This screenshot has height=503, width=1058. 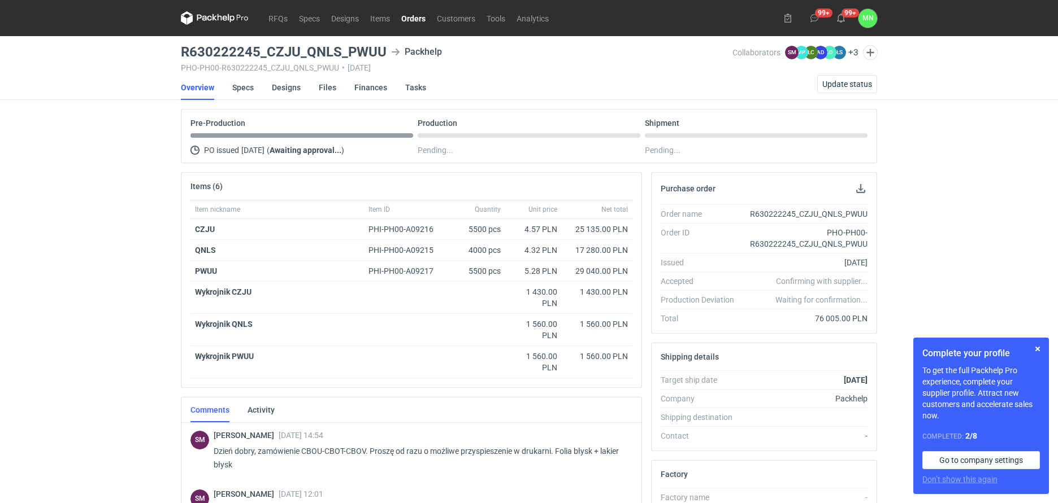 I want to click on figcaption: MP, so click(x=801, y=53).